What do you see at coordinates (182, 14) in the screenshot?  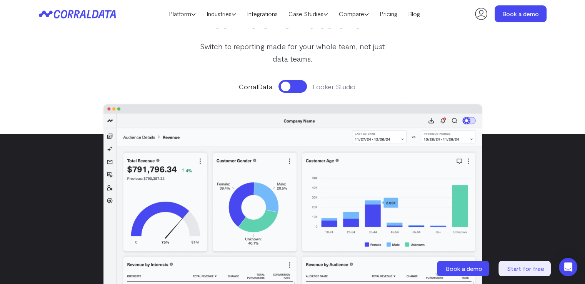 I see `a: Platform` at bounding box center [182, 14].